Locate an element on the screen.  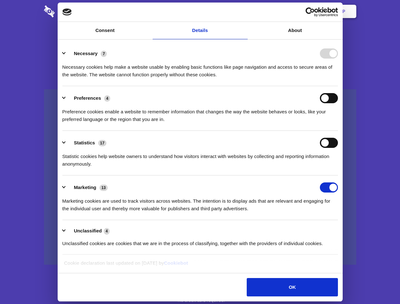
a: Contact is located at coordinates (272, 11).